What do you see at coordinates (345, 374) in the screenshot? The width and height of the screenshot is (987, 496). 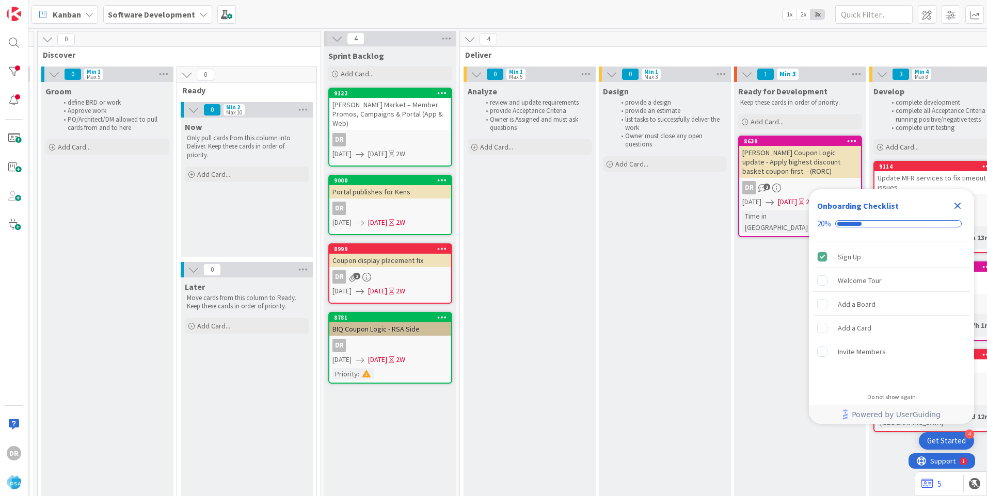 I see `div: Priority` at bounding box center [345, 374].